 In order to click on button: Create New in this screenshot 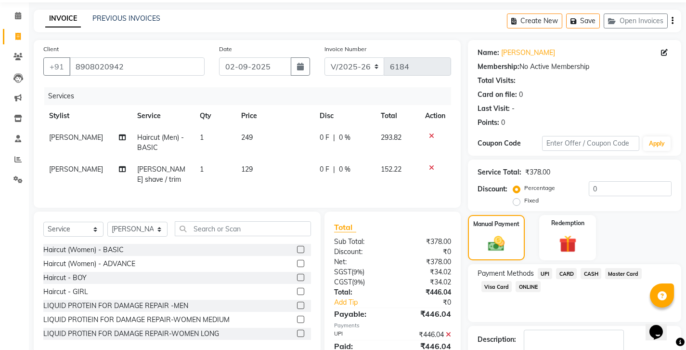, I will do `click(535, 21)`.